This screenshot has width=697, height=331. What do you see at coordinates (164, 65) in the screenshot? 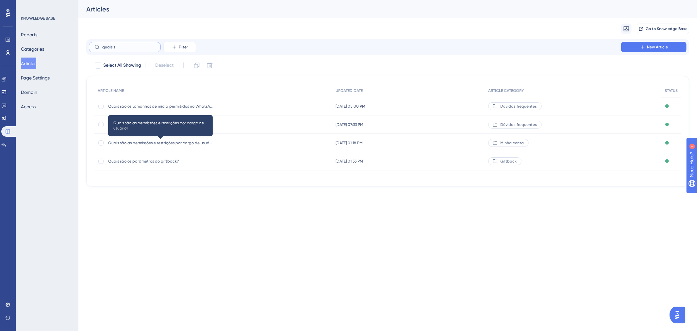
I see `span: Deselect` at bounding box center [164, 65].